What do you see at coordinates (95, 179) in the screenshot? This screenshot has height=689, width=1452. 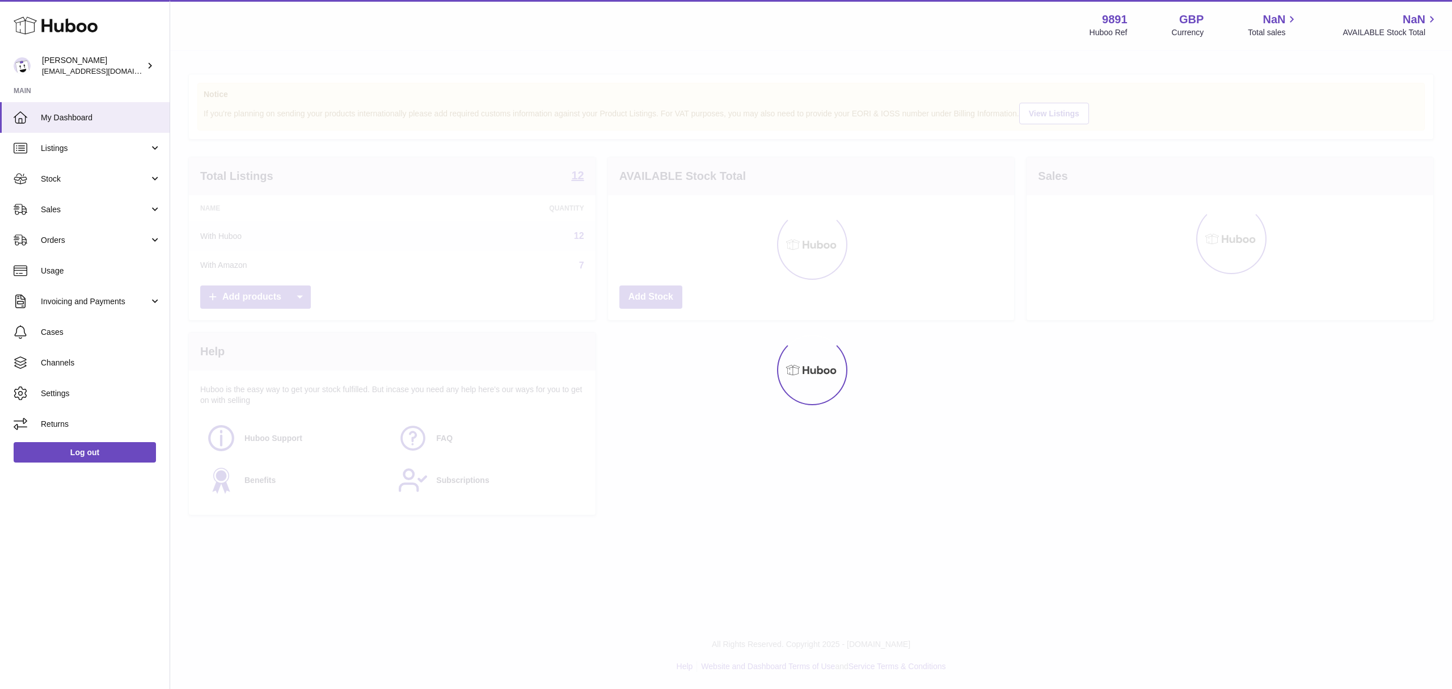 I see `span: Stock` at bounding box center [95, 179].